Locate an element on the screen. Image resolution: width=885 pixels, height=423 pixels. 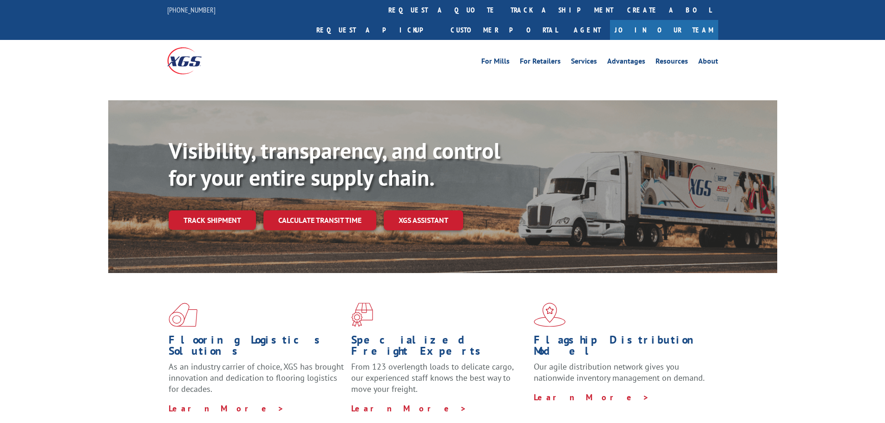
a: Join Our Team is located at coordinates (664, 30).